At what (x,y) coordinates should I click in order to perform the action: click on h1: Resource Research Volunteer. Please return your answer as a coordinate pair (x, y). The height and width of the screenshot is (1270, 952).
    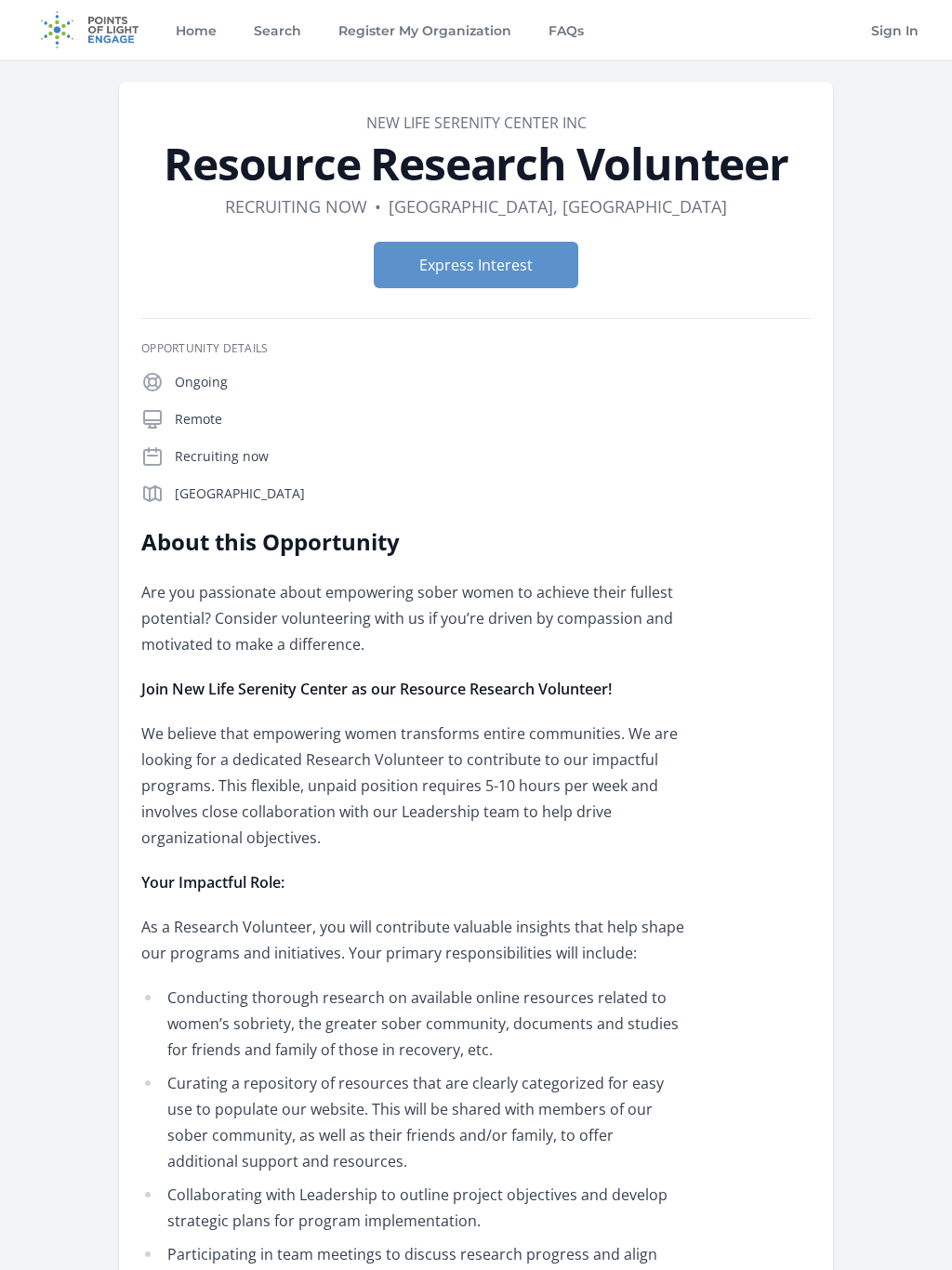
    Looking at the image, I should click on (476, 164).